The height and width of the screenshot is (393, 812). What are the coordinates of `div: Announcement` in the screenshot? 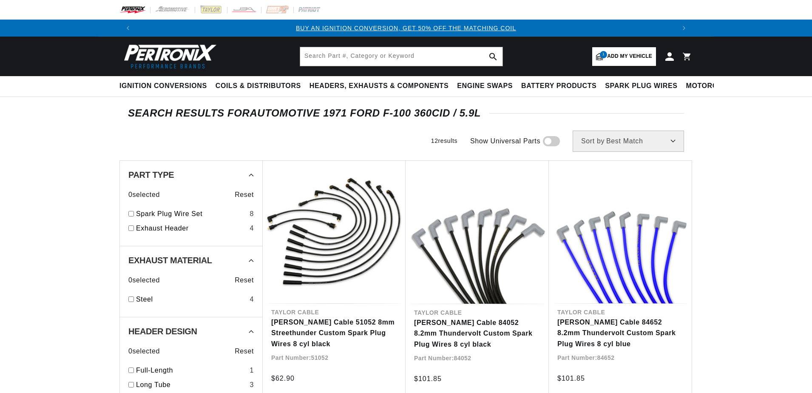 It's located at (406, 28).